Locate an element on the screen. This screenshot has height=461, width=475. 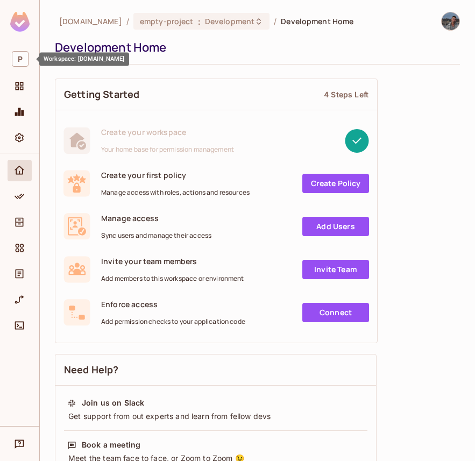
div: Audit Log is located at coordinates (19, 274).